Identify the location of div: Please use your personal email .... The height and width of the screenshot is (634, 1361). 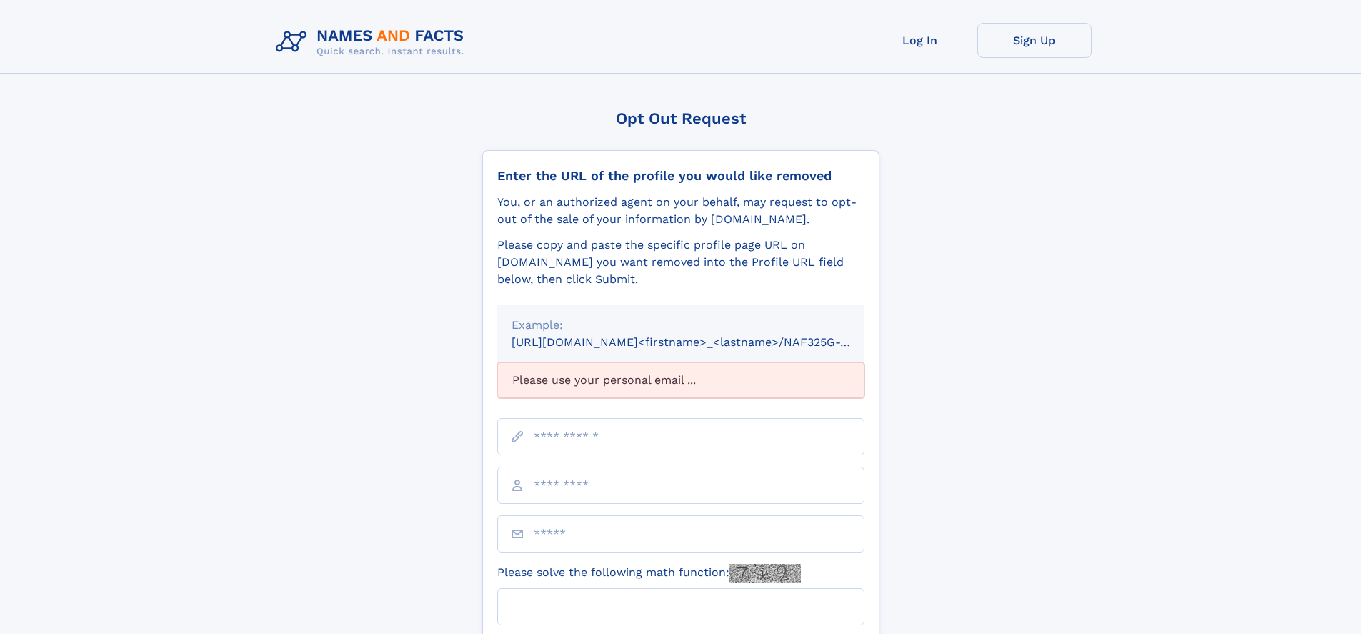
(681, 380).